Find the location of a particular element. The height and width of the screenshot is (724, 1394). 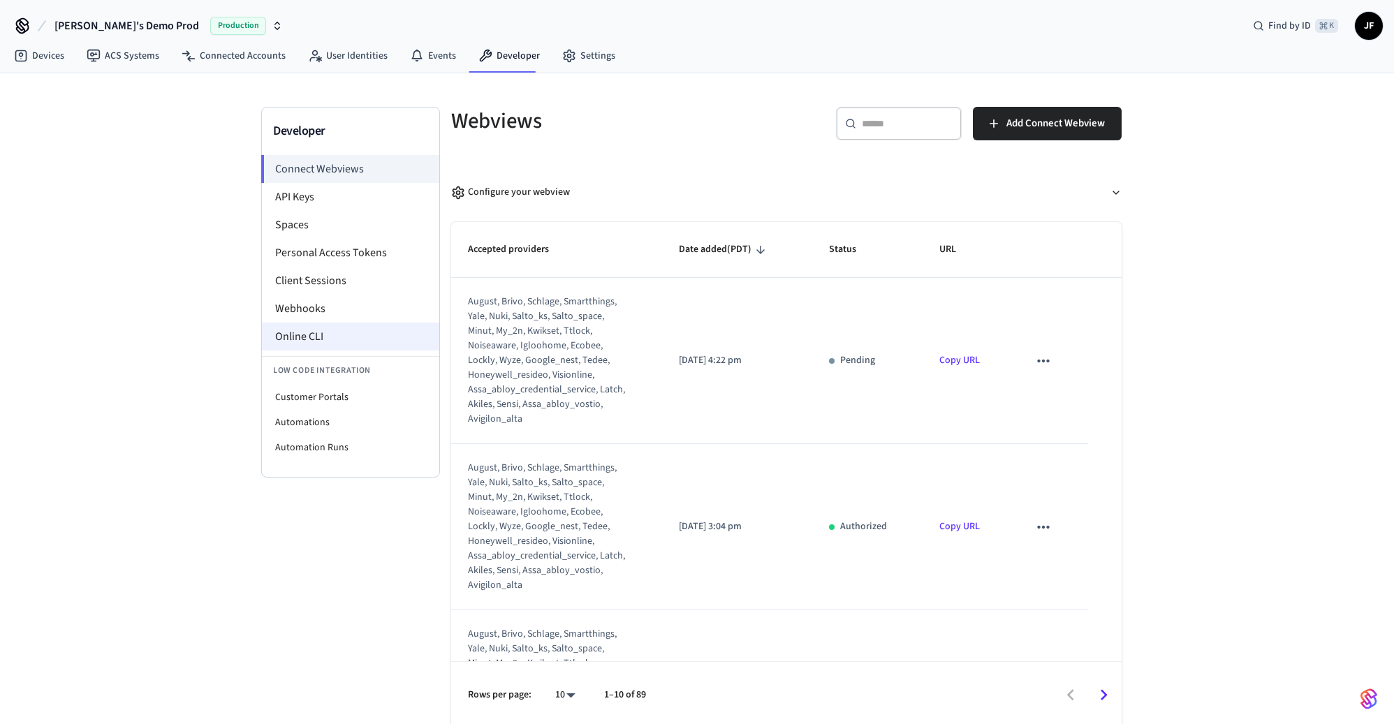

span: Date added(PDT) is located at coordinates (724, 249).